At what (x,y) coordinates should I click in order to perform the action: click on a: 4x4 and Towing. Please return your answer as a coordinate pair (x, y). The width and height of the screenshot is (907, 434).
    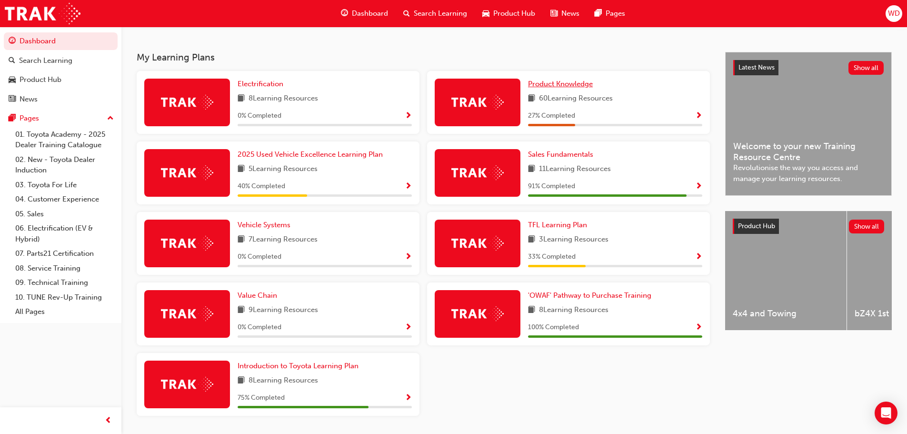
    Looking at the image, I should click on (785, 270).